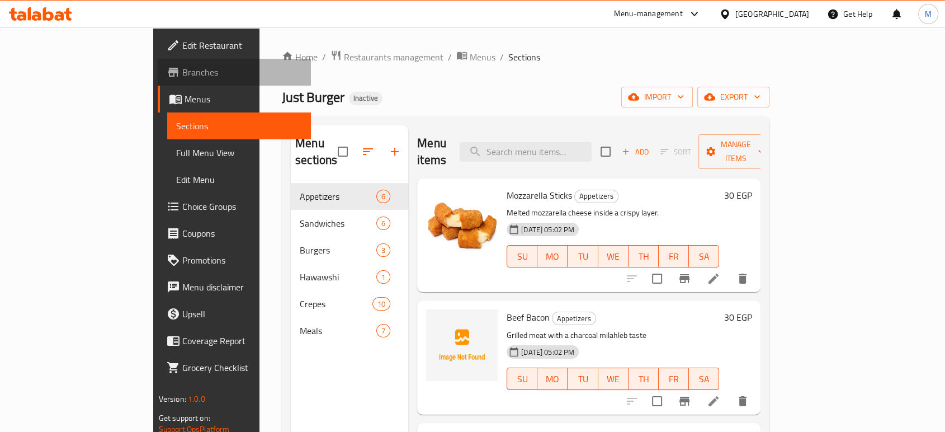  I want to click on span: Coupons, so click(242, 233).